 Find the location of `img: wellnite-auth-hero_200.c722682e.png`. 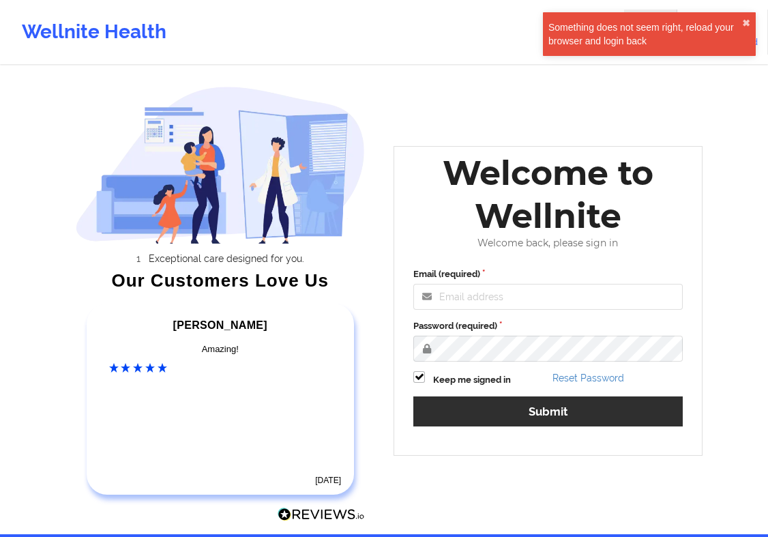

img: wellnite-auth-hero_200.c722682e.png is located at coordinates (220, 164).